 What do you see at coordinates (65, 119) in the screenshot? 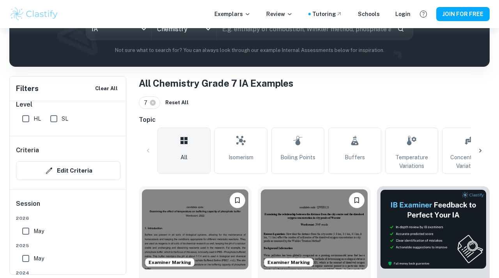
I see `span: SL` at bounding box center [65, 119].